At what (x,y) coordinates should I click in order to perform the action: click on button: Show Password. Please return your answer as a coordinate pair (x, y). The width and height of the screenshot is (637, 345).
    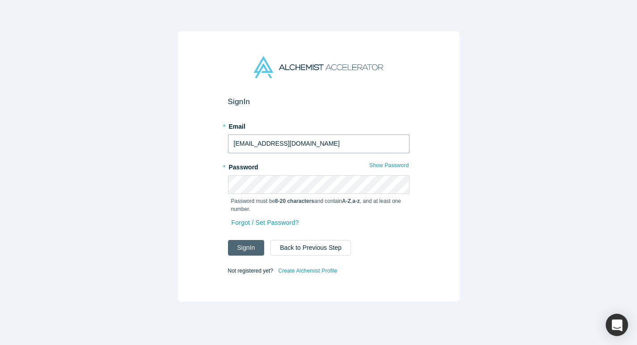
    Looking at the image, I should click on (389, 166).